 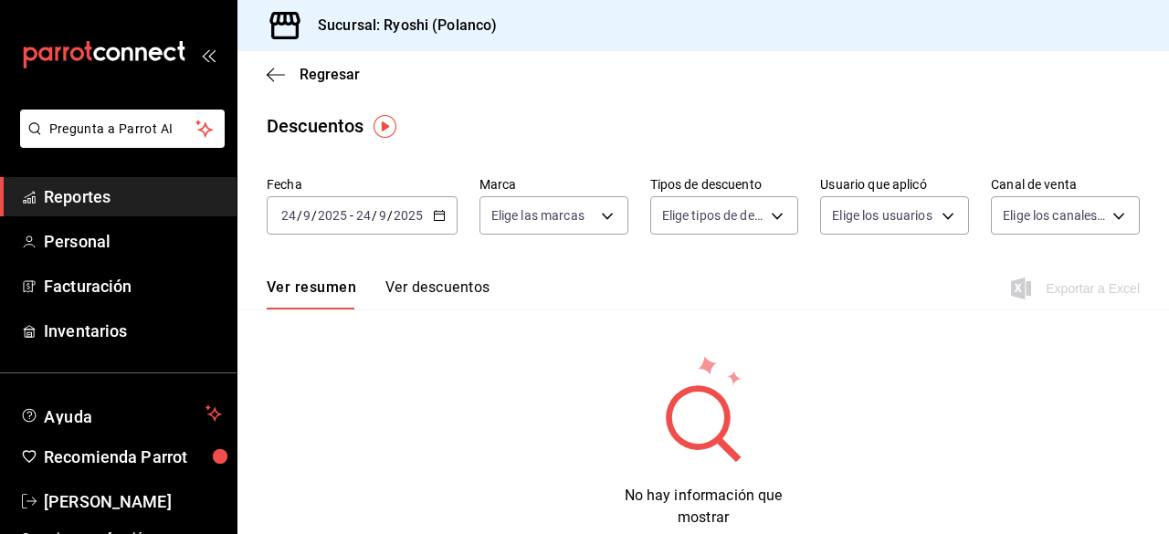 What do you see at coordinates (132, 456) in the screenshot?
I see `span: Recomienda Parrot` at bounding box center [132, 456].